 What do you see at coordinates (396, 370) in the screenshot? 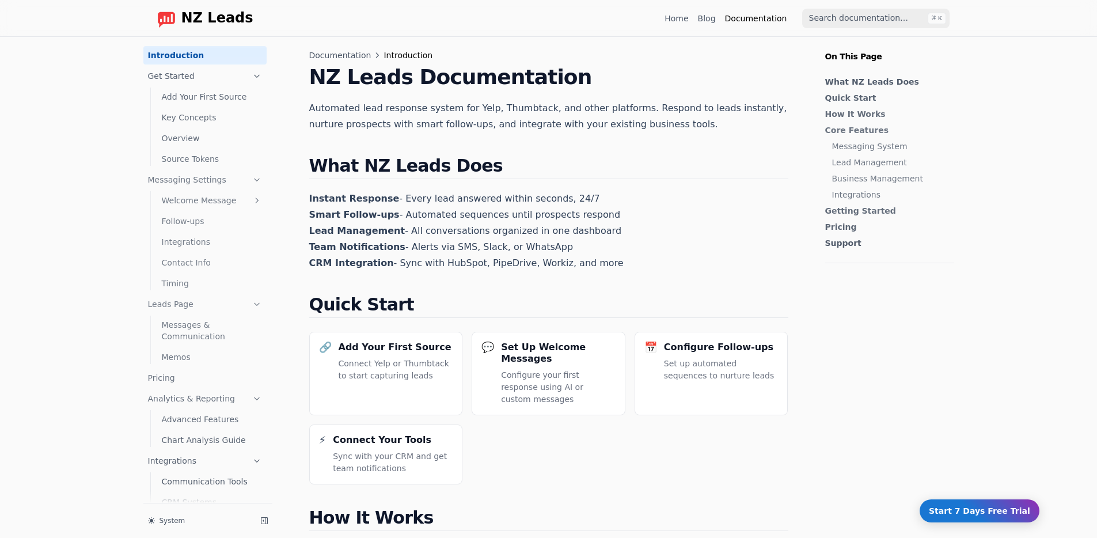
I see `p: Connect Yelp or Thumbtack to start capturing leads` at bounding box center [396, 370].